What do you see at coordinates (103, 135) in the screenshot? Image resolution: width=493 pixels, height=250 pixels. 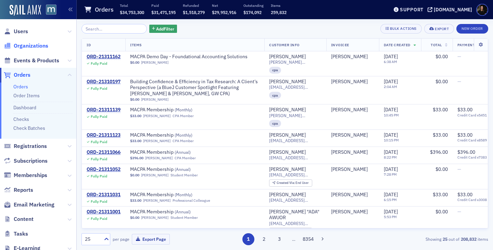 I see `a: ORD-21311123` at bounding box center [103, 135].